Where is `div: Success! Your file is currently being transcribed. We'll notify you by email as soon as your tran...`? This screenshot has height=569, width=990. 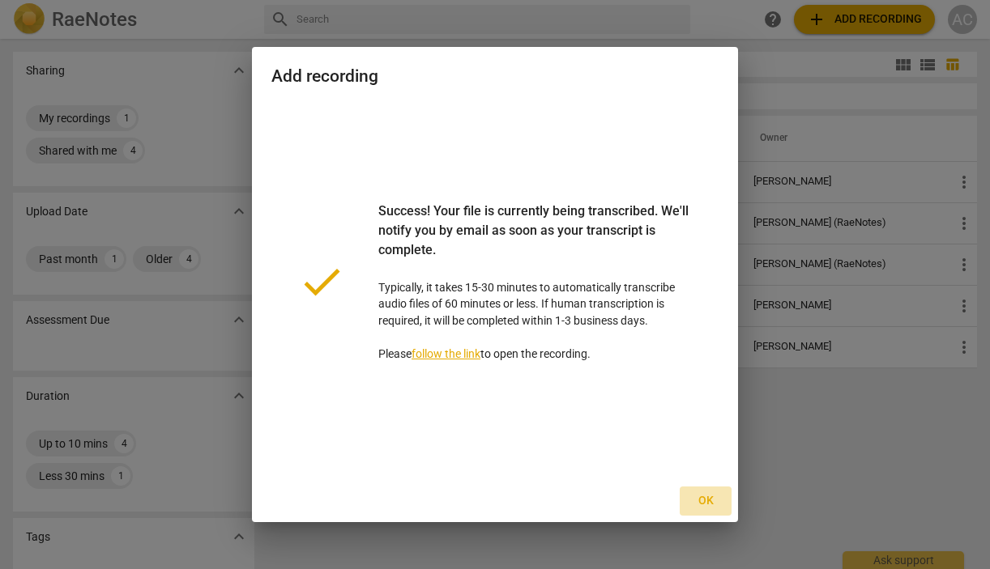
div: Success! Your file is currently being transcribed. We'll notify you by email as soon as your tran... is located at coordinates (535, 241).